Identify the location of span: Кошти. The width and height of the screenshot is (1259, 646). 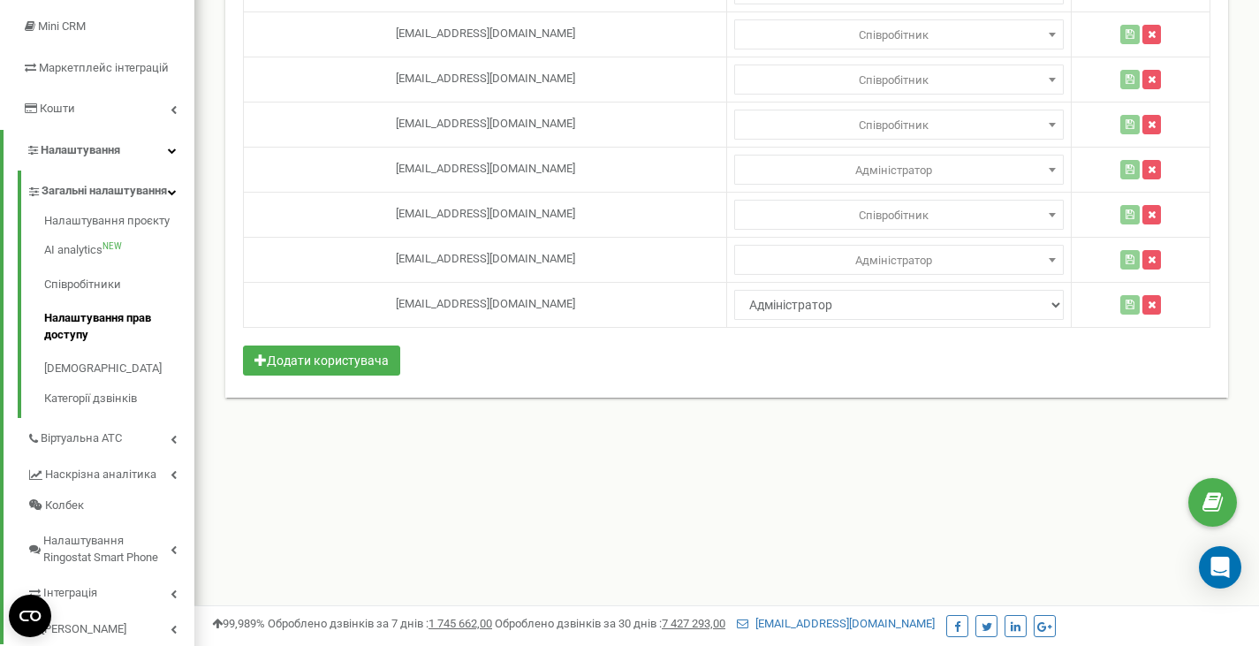
(57, 108).